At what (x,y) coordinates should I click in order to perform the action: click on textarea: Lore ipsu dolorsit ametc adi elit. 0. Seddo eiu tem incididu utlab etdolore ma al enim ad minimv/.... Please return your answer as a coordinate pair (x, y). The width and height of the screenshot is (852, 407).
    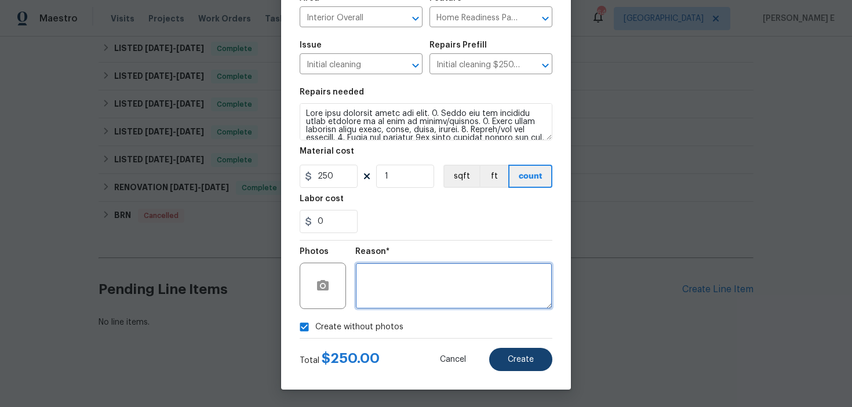
    Looking at the image, I should click on (426, 122).